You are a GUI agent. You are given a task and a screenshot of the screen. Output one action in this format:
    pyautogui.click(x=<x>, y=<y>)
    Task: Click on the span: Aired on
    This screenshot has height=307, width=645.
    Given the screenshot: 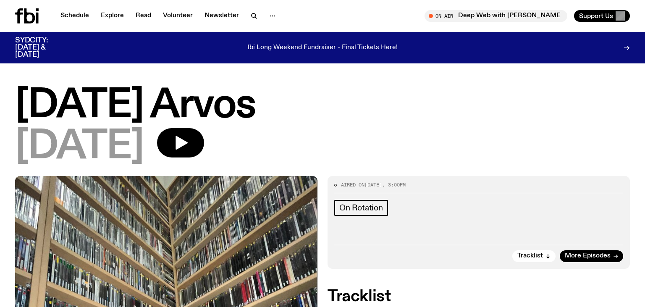 What is the action you would take?
    pyautogui.click(x=353, y=185)
    